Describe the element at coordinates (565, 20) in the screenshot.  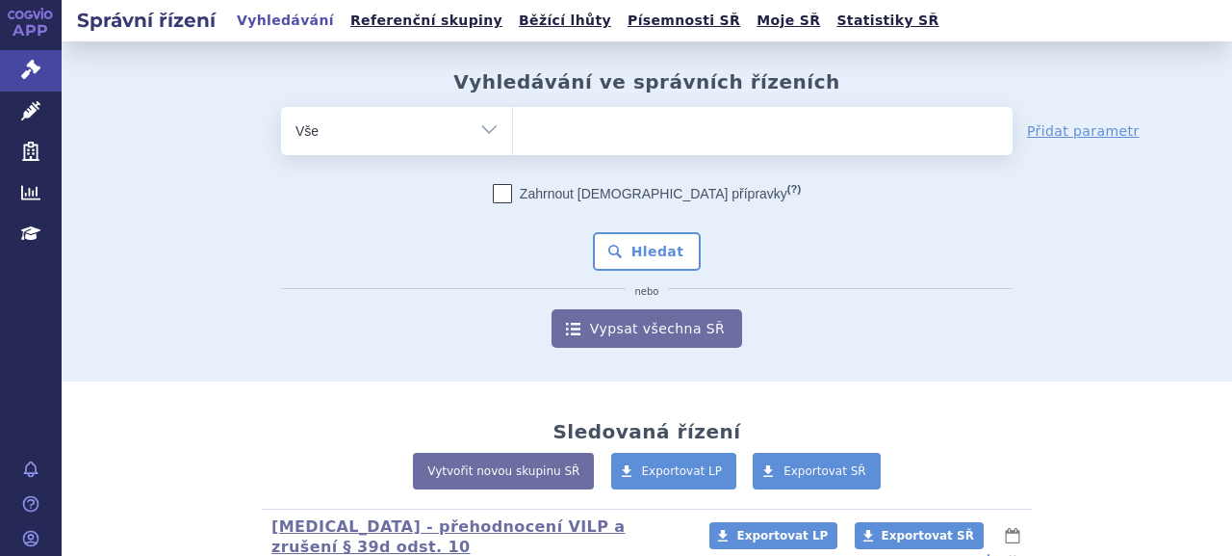
I see `a: Běžící lhůty` at that location.